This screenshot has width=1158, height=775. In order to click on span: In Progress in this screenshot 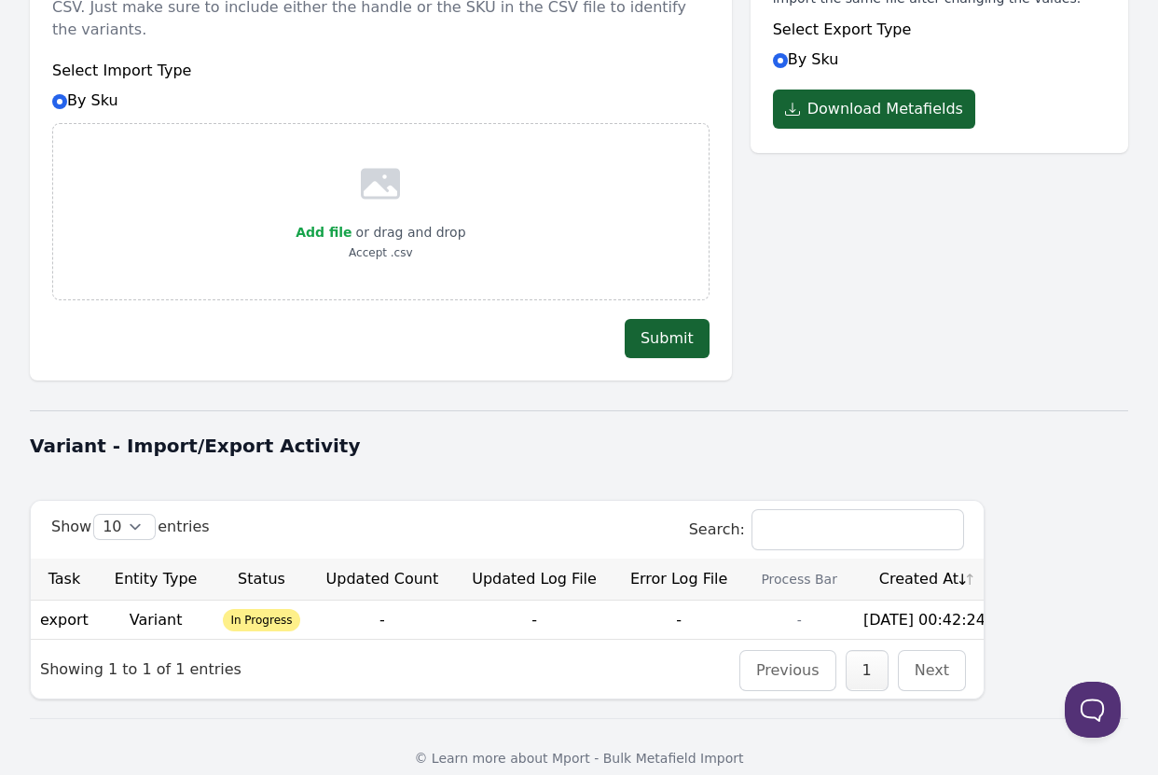, I will do `click(261, 620)`.